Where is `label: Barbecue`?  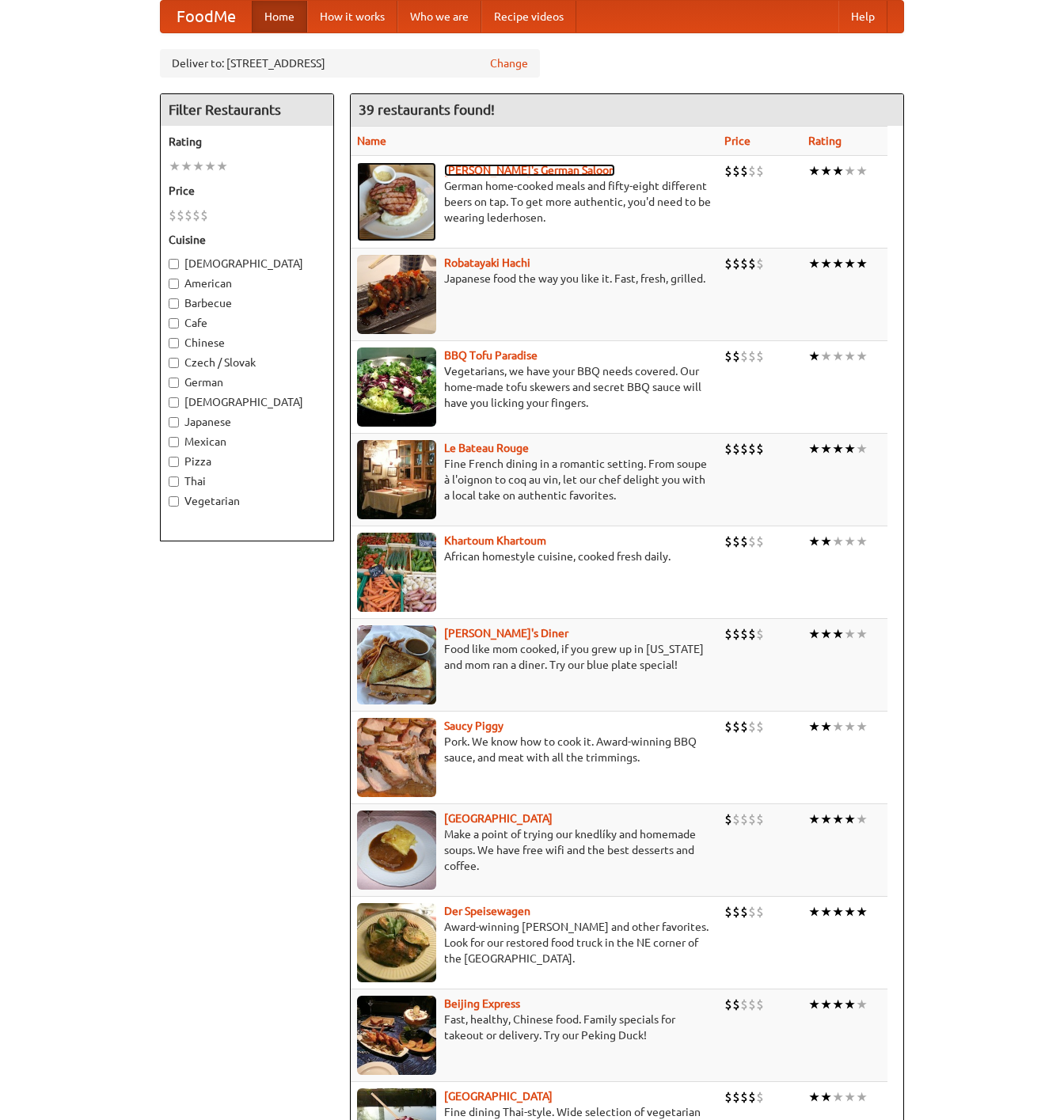 label: Barbecue is located at coordinates (247, 303).